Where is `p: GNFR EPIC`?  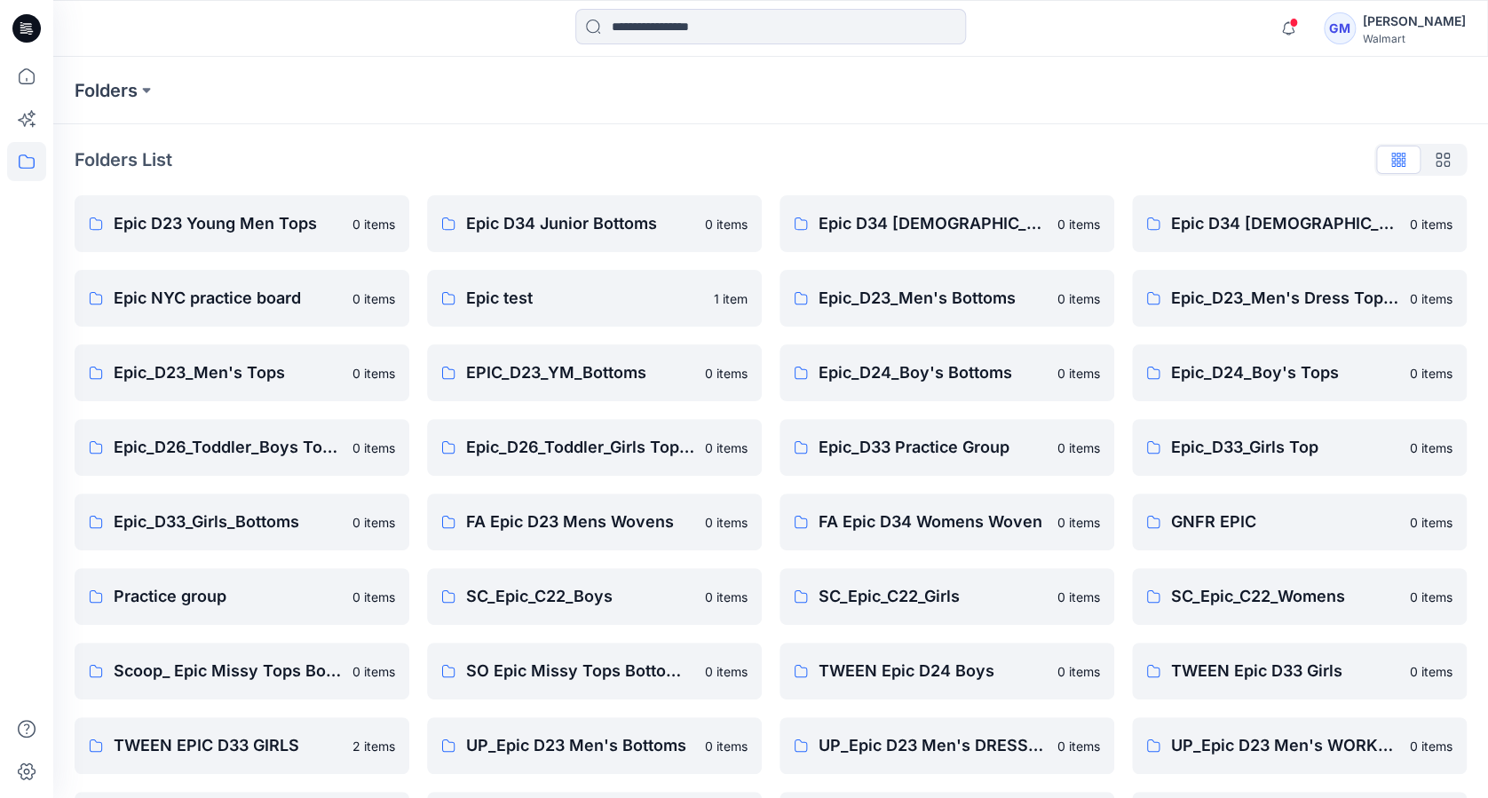 p: GNFR EPIC is located at coordinates (1284, 522).